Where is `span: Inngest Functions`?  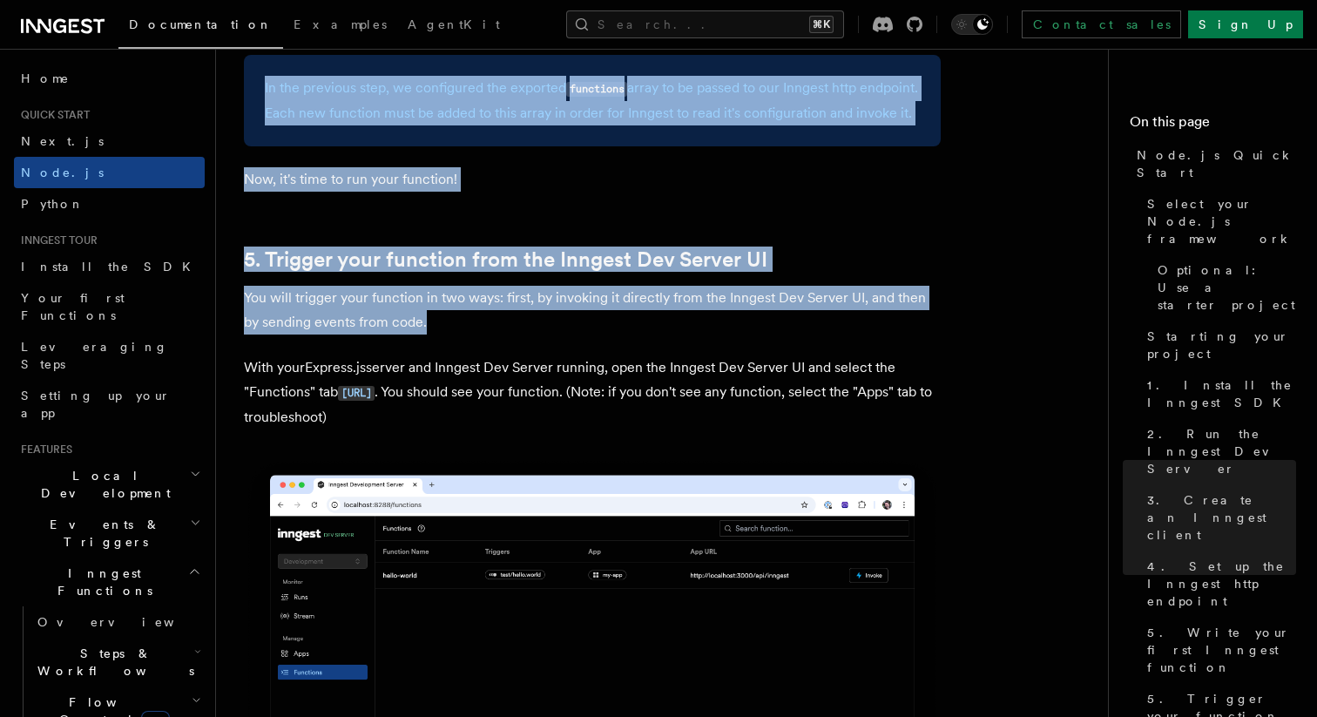 span: Inngest Functions is located at coordinates (101, 582).